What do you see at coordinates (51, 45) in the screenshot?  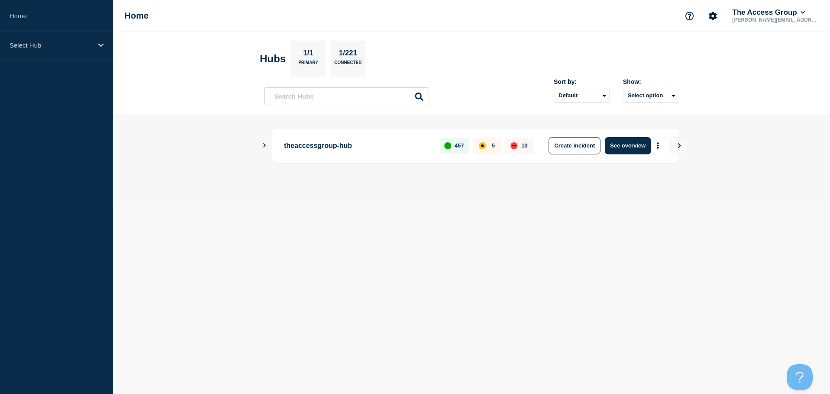 I see `p: Select Hub` at bounding box center [51, 45].